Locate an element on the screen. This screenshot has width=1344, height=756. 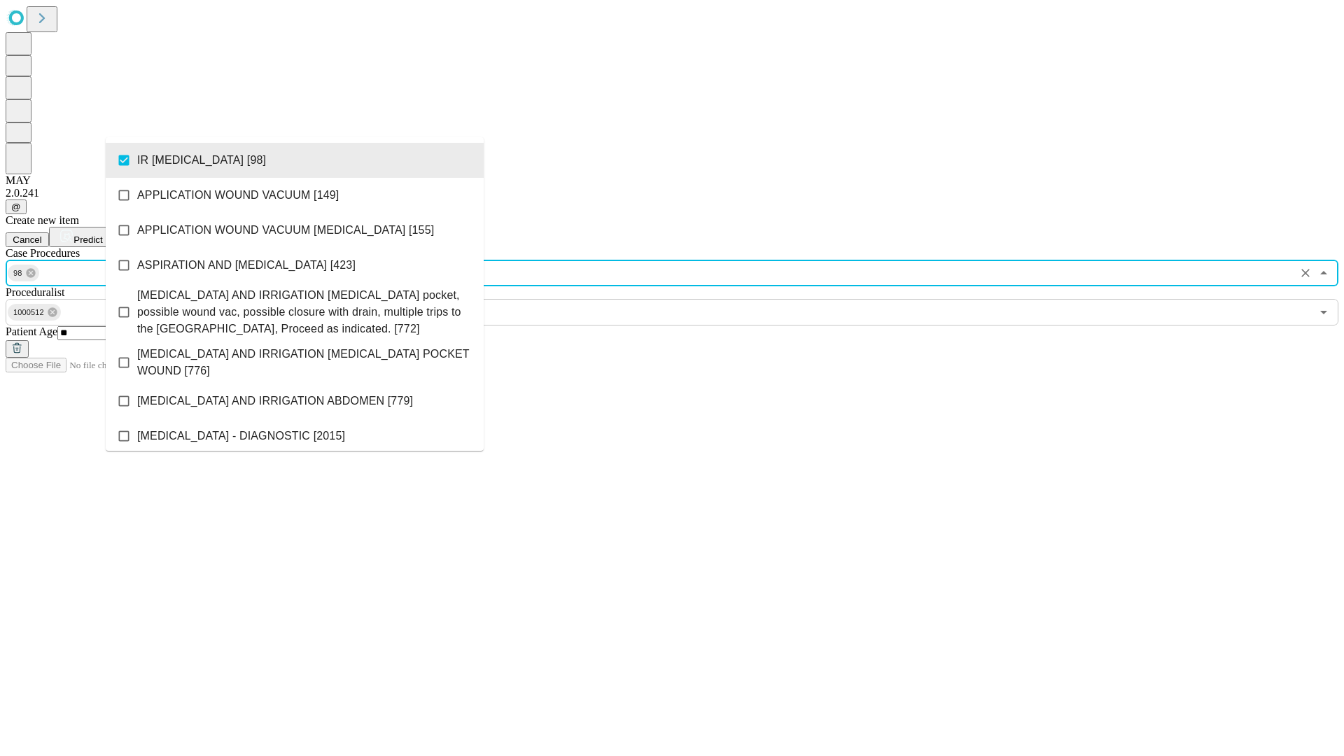
button: Close is located at coordinates (1324, 273).